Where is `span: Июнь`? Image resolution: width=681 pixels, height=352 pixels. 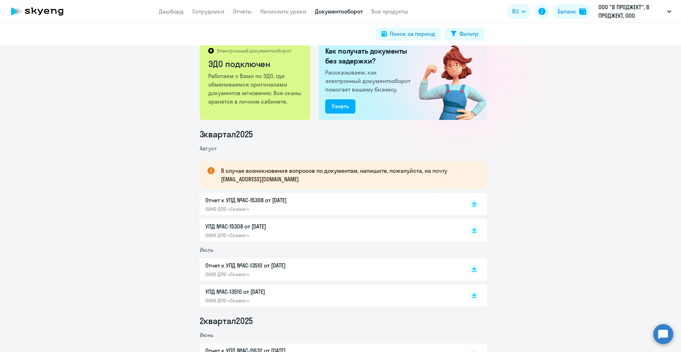 span: Июнь is located at coordinates (206, 335).